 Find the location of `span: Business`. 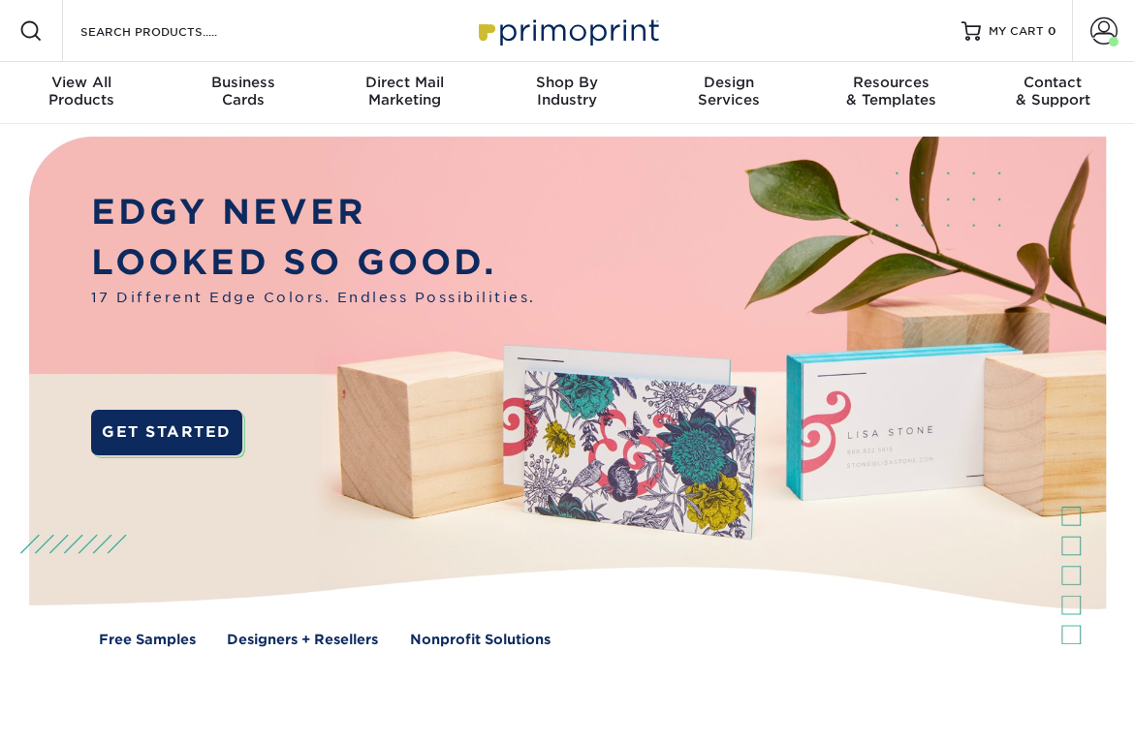

span: Business is located at coordinates (242, 82).